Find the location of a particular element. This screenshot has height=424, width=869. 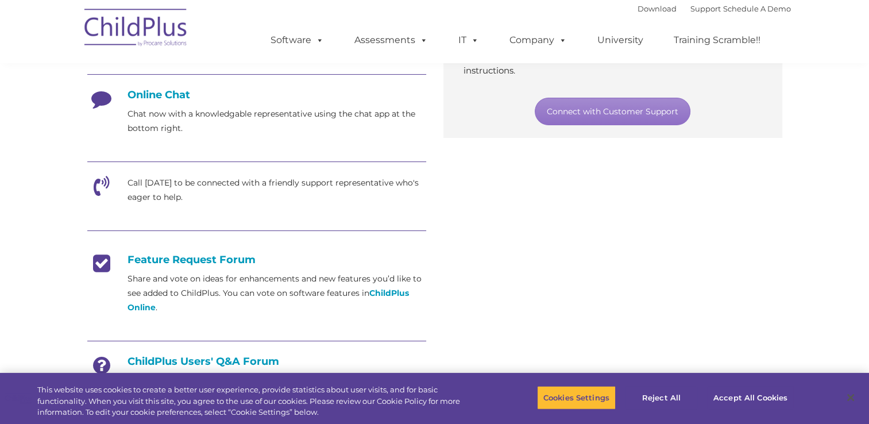

a: Connect with Customer Support is located at coordinates (612, 111).